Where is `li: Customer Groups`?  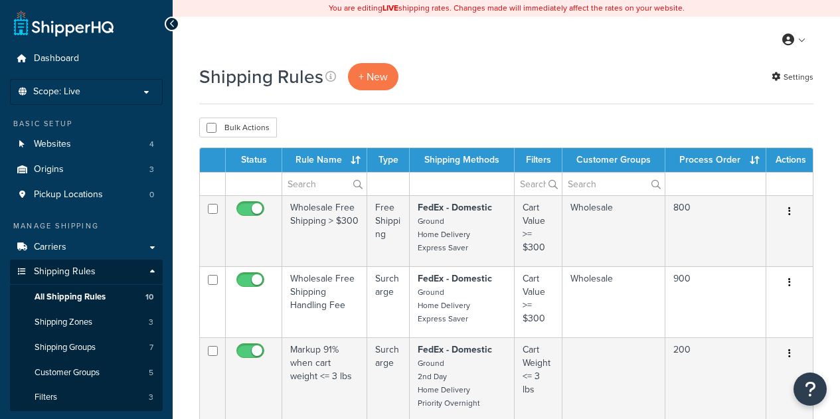
li: Customer Groups is located at coordinates (86, 373).